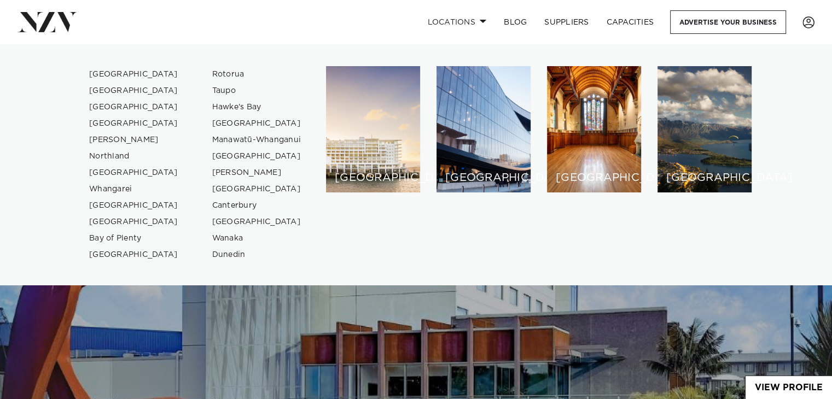 Image resolution: width=832 pixels, height=399 pixels. Describe the element at coordinates (47, 22) in the screenshot. I see `img: nzv-logo.png` at that location.